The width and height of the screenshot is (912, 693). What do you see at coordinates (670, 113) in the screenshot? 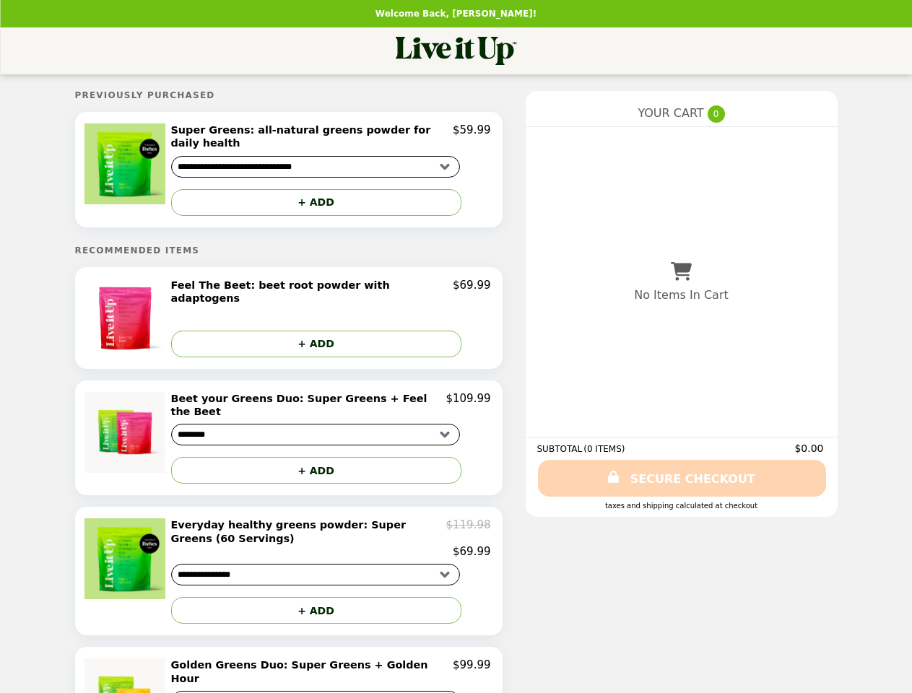
I see `span: YOUR CART` at bounding box center [670, 113].